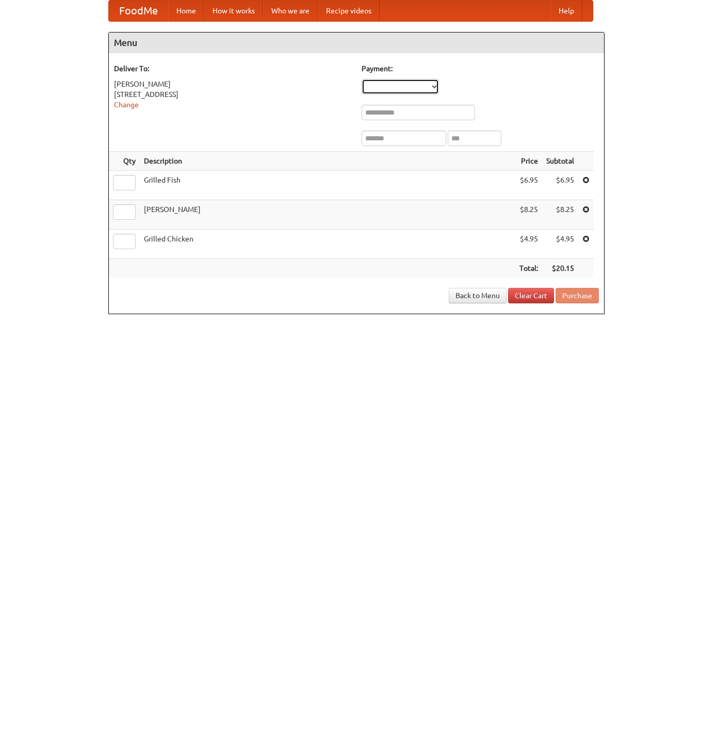 This screenshot has height=730, width=701. What do you see at coordinates (328, 244) in the screenshot?
I see `td: Grilled Chicken` at bounding box center [328, 244].